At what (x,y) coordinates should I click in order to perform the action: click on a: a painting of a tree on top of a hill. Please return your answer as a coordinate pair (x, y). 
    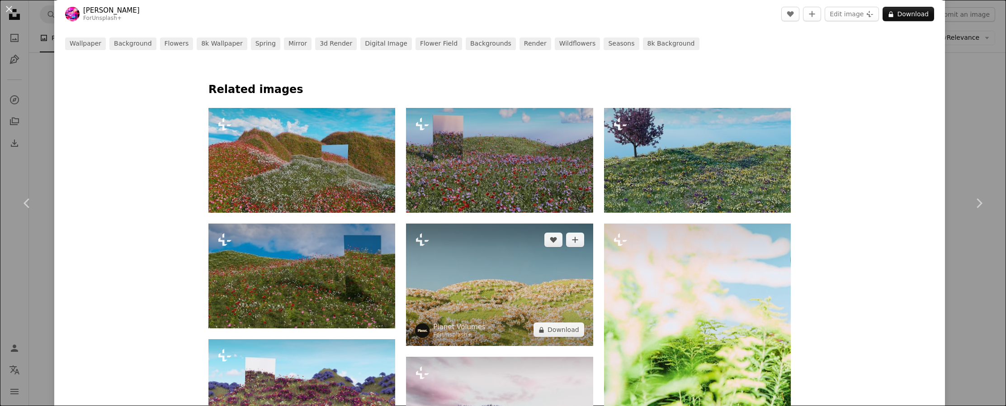
    Looking at the image, I should click on (697, 160).